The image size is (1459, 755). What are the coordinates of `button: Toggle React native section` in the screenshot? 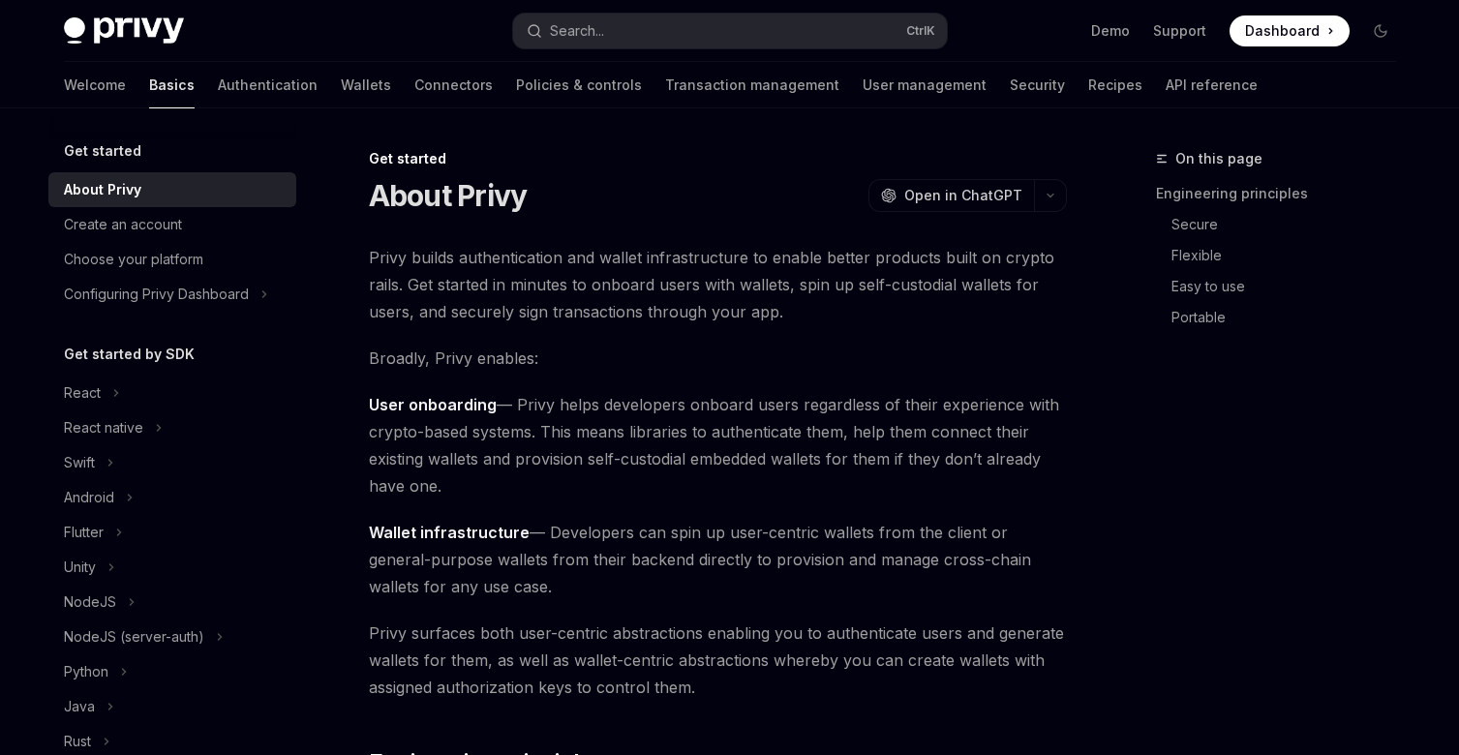 It's located at (172, 428).